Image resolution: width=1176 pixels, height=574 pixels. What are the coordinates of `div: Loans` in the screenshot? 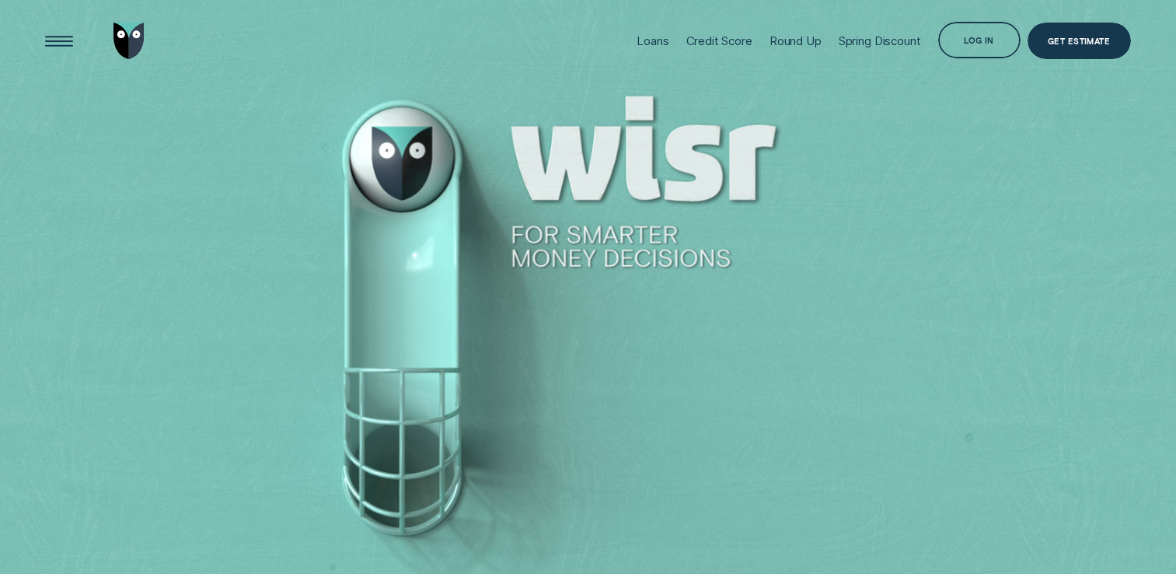 It's located at (652, 40).